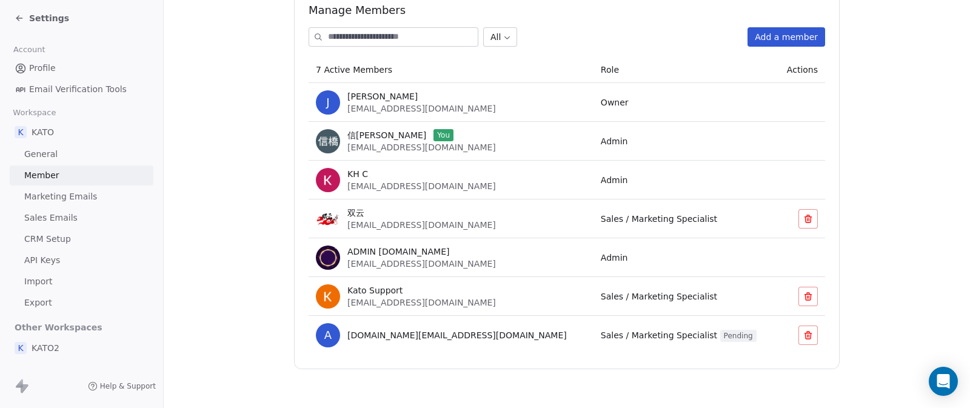 This screenshot has width=970, height=408. Describe the element at coordinates (358, 174) in the screenshot. I see `span: KH C` at that location.